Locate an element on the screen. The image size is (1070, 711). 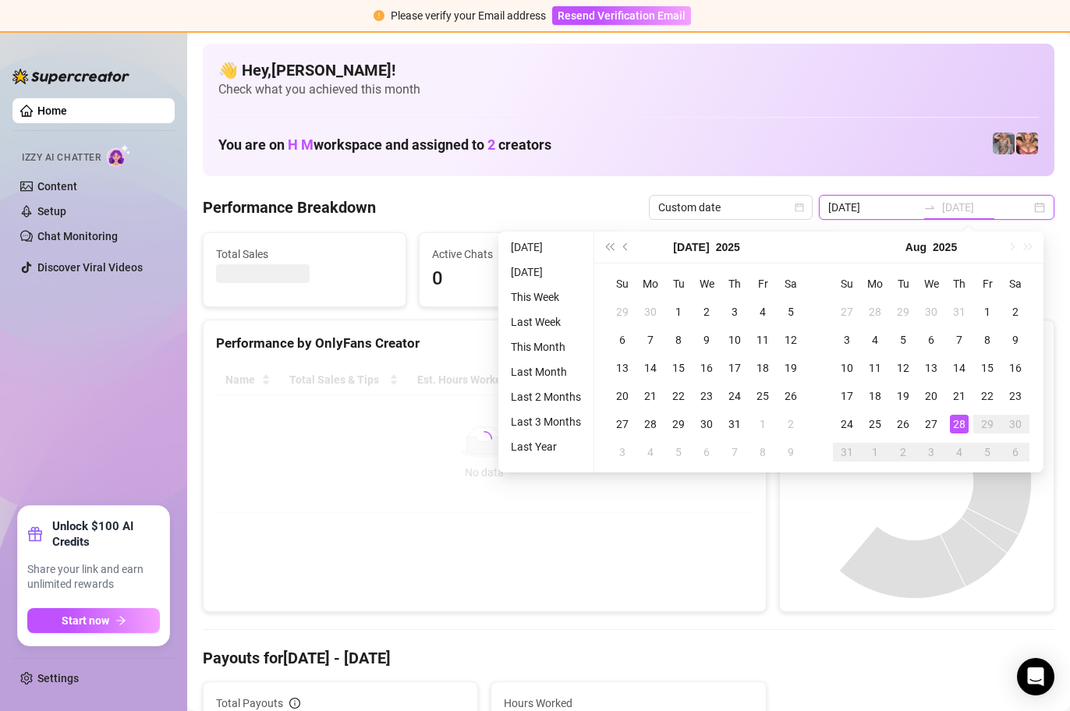
td: 2025-08-31 is located at coordinates (847, 452).